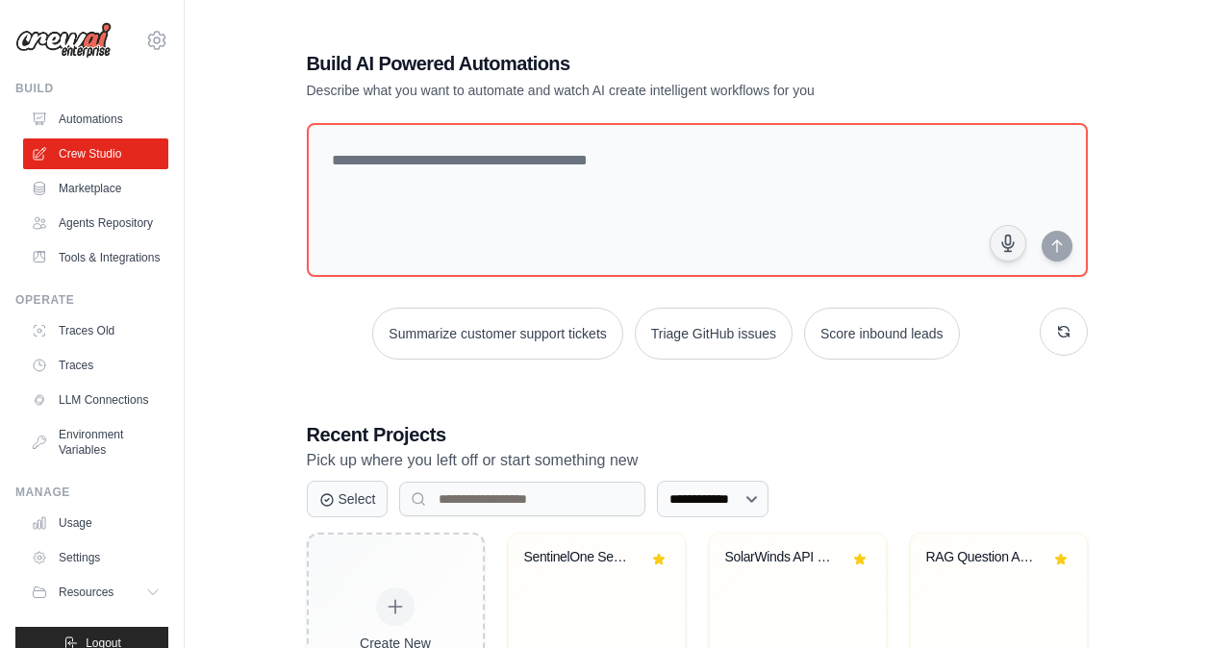 The image size is (1209, 648). What do you see at coordinates (347, 499) in the screenshot?
I see `button: Select` at bounding box center [347, 499].